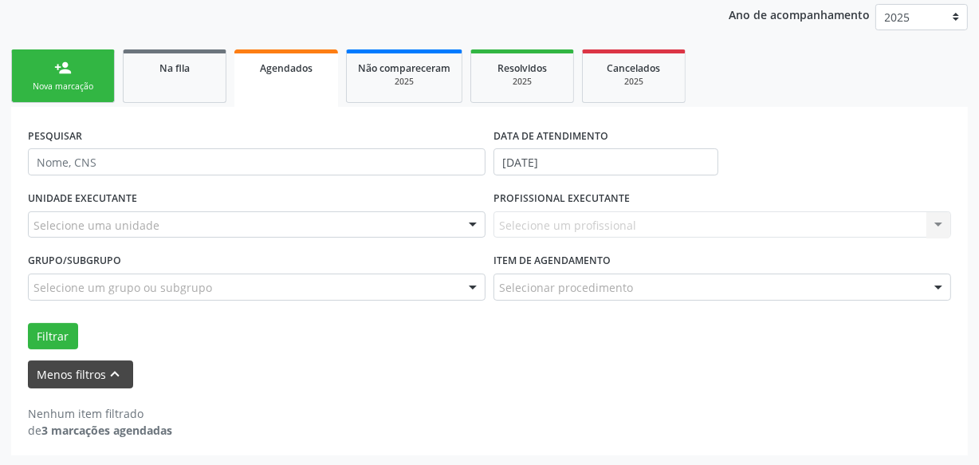 The height and width of the screenshot is (465, 979). What do you see at coordinates (53, 337) in the screenshot?
I see `button: Filtrar` at bounding box center [53, 337].